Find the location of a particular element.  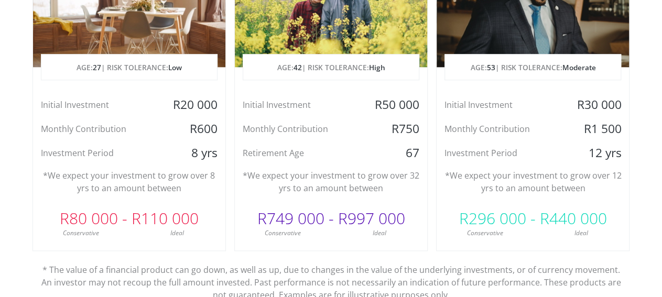

div: 67 is located at coordinates (395, 153).